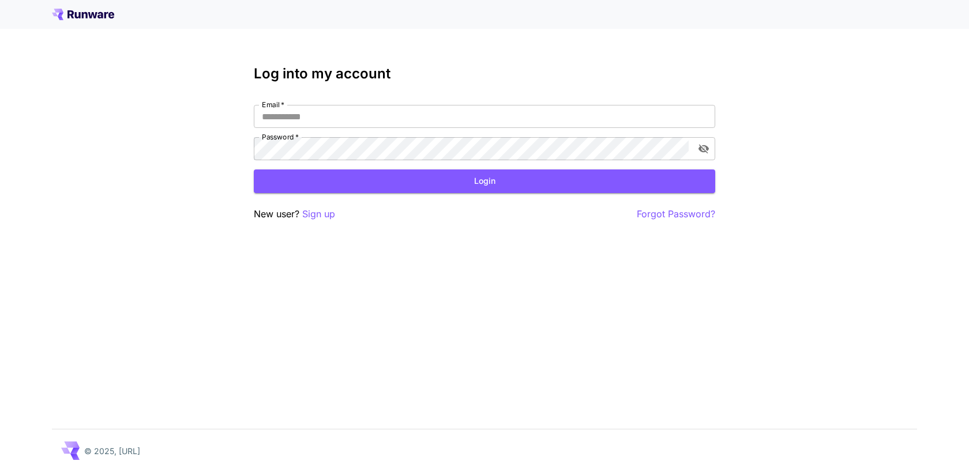 This screenshot has height=472, width=969. I want to click on h3: Log into my account, so click(484, 74).